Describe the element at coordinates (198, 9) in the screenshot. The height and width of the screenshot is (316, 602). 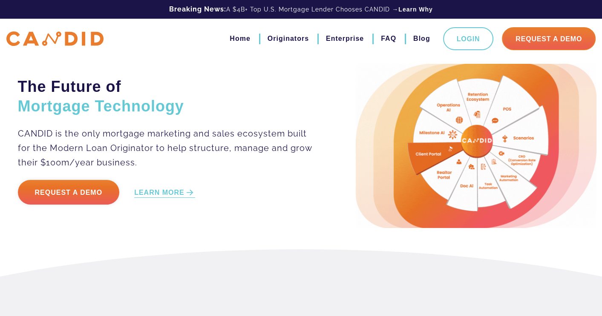
I see `b: Breaking News:` at that location.